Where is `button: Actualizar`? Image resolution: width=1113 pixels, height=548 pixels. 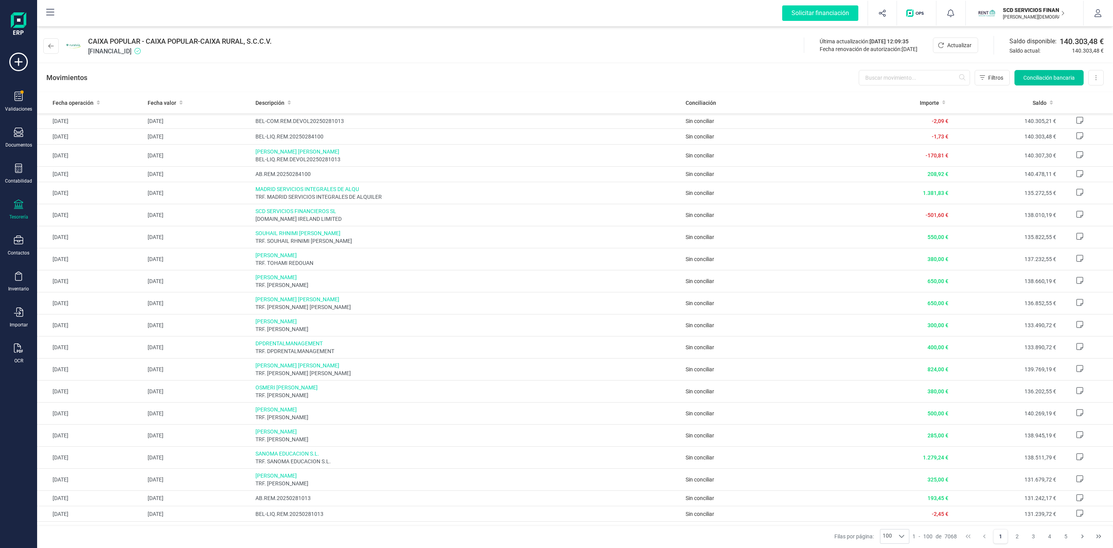 button: Actualizar is located at coordinates (956, 45).